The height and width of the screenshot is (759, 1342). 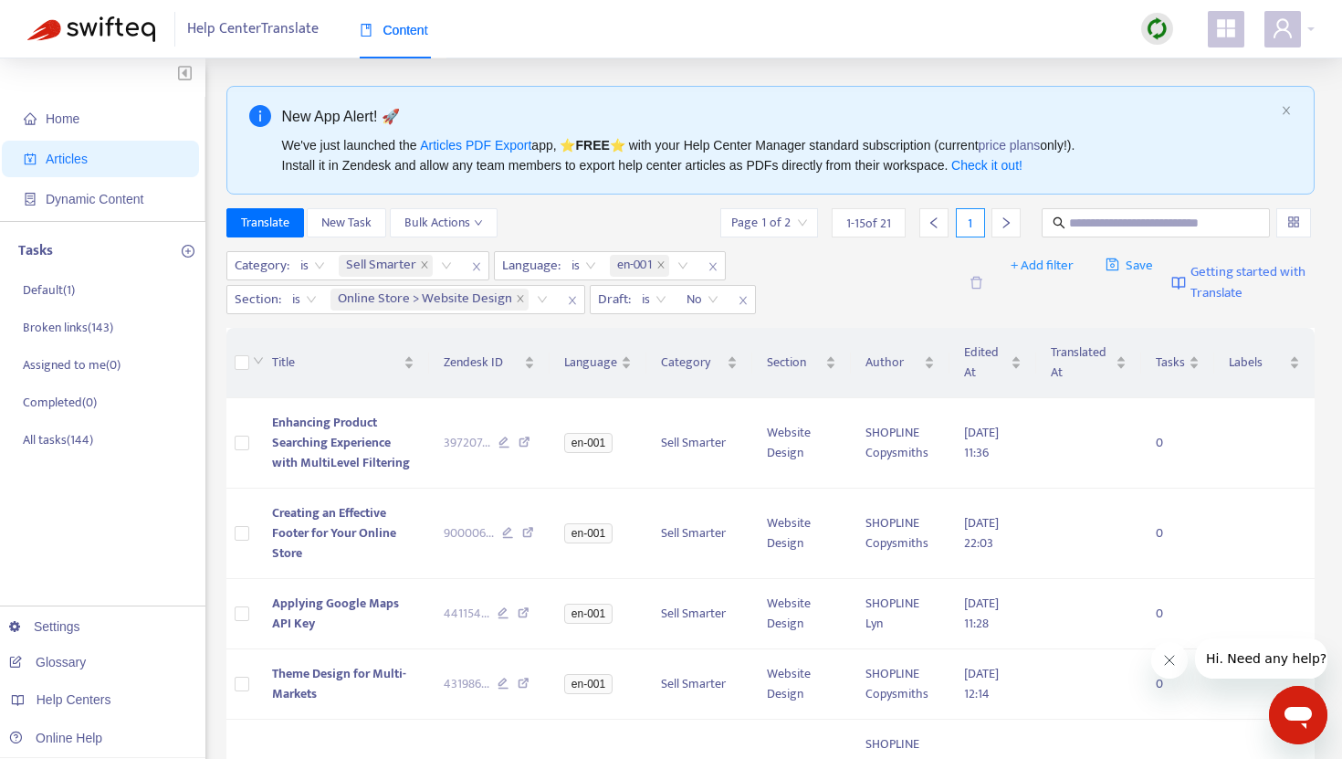 What do you see at coordinates (259, 266) in the screenshot?
I see `span: Category :` at bounding box center [259, 266].